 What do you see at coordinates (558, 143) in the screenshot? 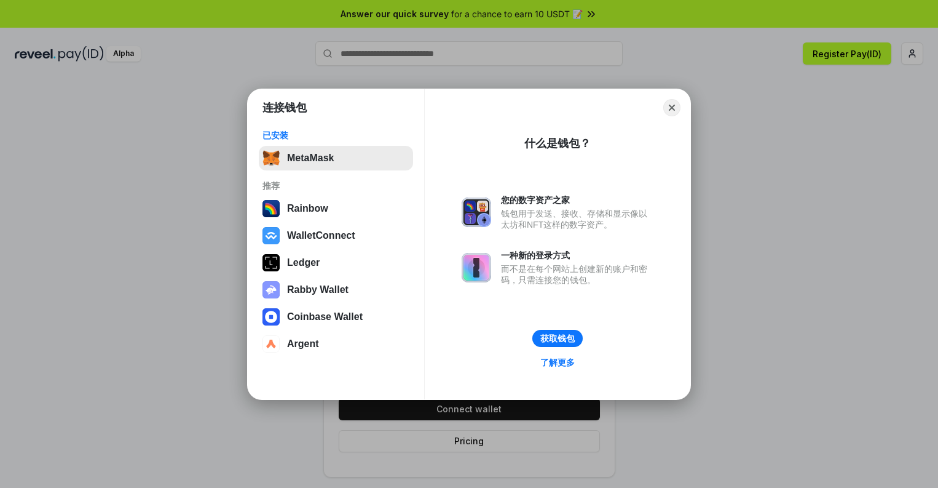
I see `div: 什么是钱包？` at bounding box center [558, 143].